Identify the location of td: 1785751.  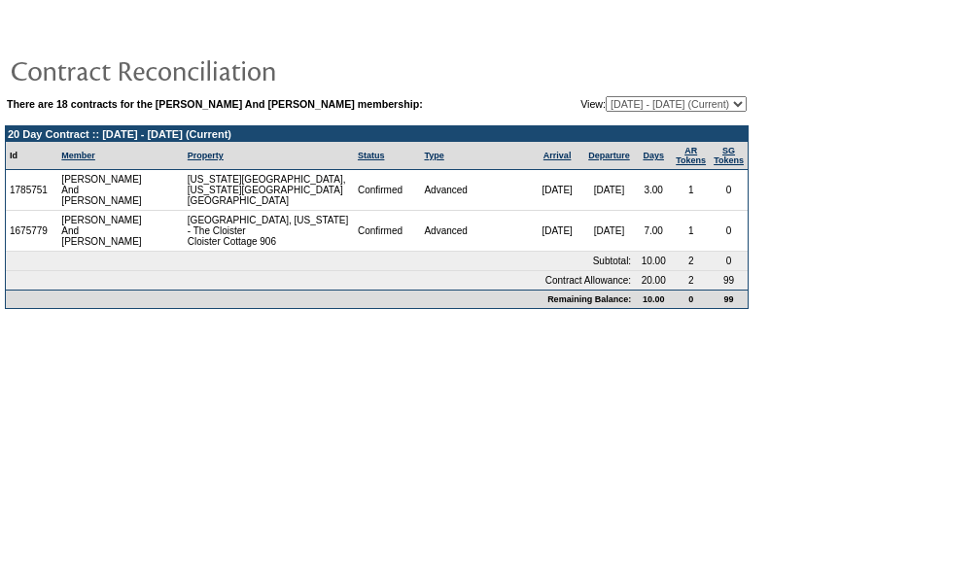
(31, 191).